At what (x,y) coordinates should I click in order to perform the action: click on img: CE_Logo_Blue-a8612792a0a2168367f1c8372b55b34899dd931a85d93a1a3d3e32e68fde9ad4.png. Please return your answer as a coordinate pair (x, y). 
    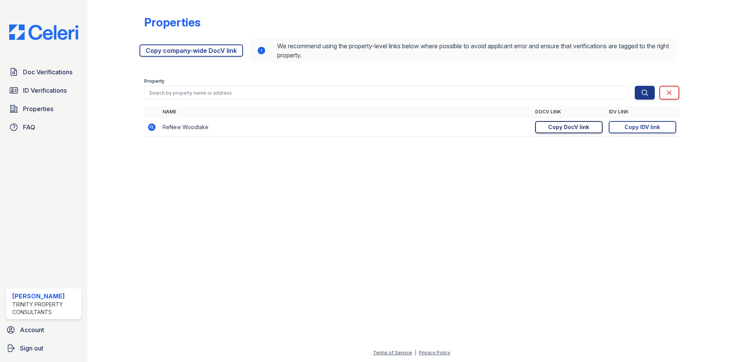
    Looking at the image, I should click on (44, 32).